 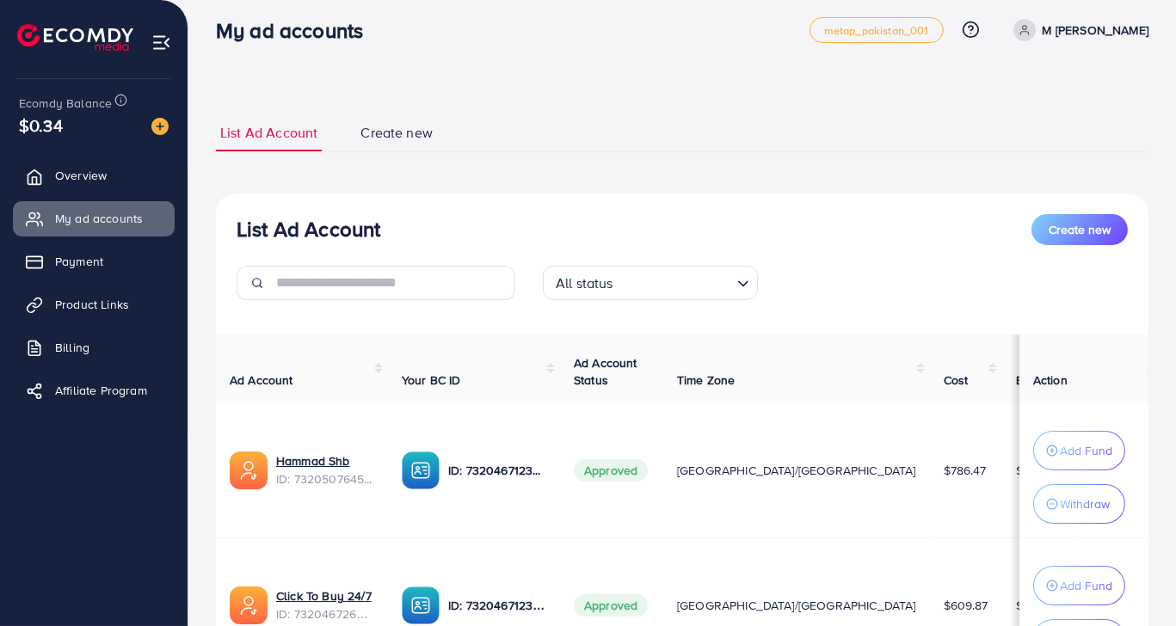 I want to click on img: image, so click(x=160, y=126).